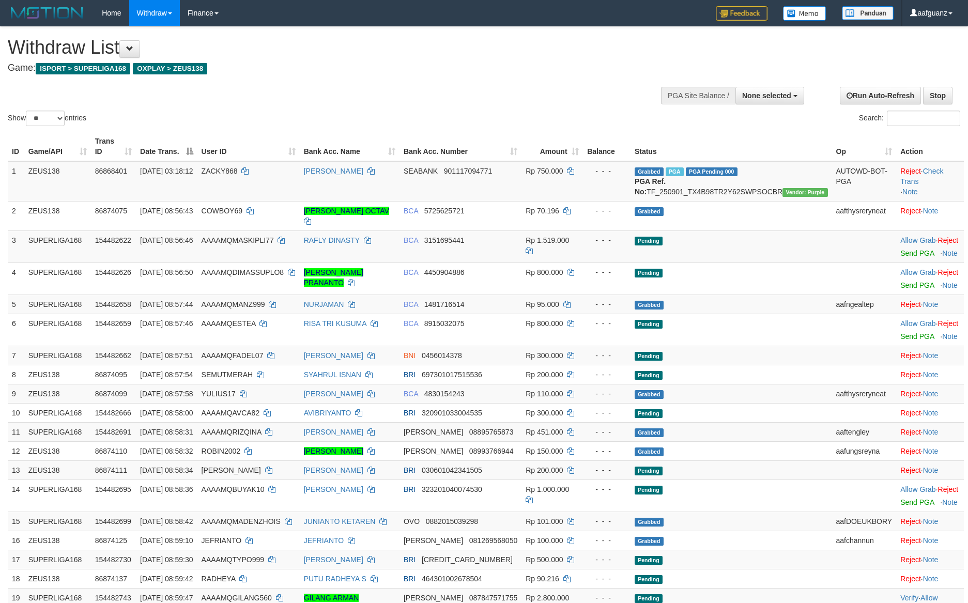 Image resolution: width=968 pixels, height=603 pixels. Describe the element at coordinates (711, 172) in the screenshot. I see `span: PGA Pending` at that location.